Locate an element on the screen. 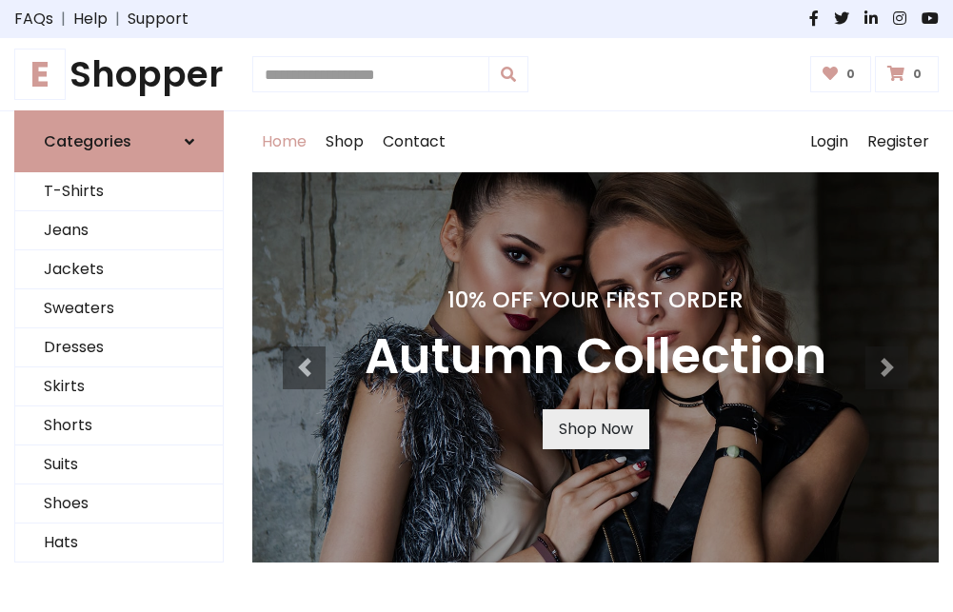 This screenshot has height=612, width=953. h4: 10% Off Your First Order is located at coordinates (595, 300).